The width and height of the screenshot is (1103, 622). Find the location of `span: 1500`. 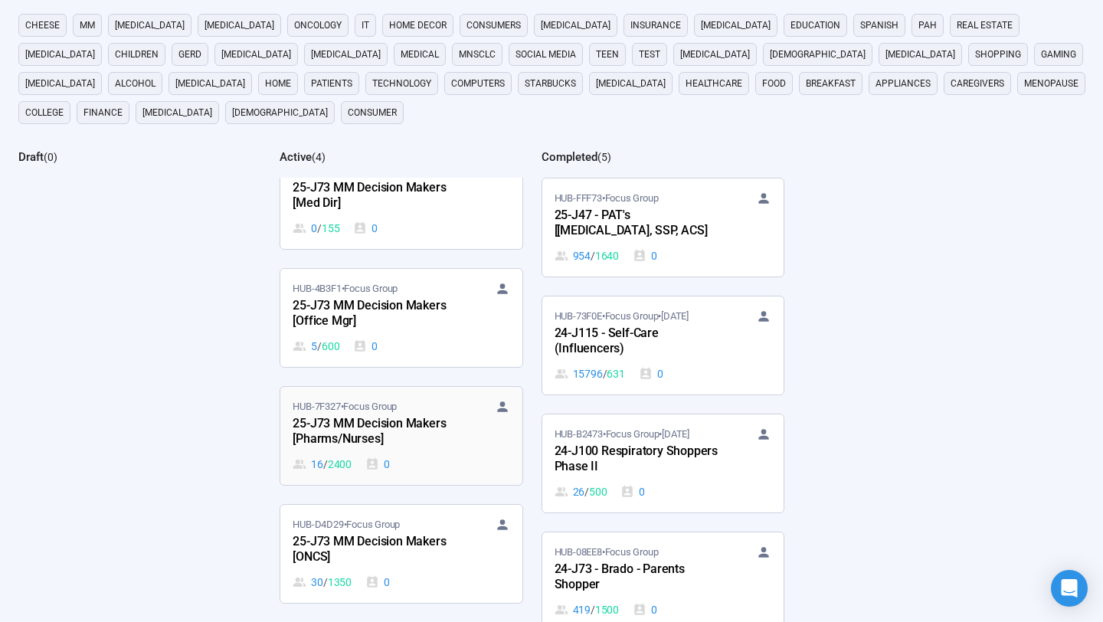

span: 1500 is located at coordinates (606, 610).